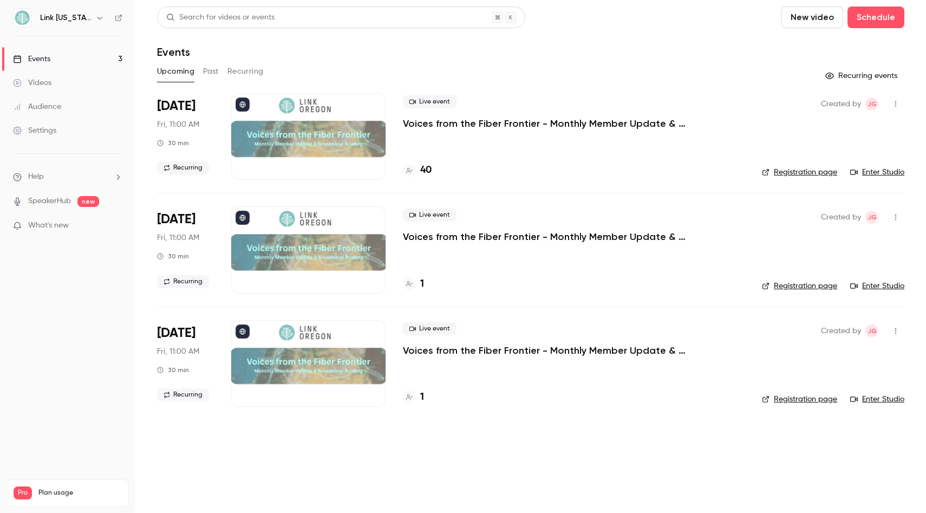 The image size is (926, 513). I want to click on div: Search for videos or events, so click(221, 17).